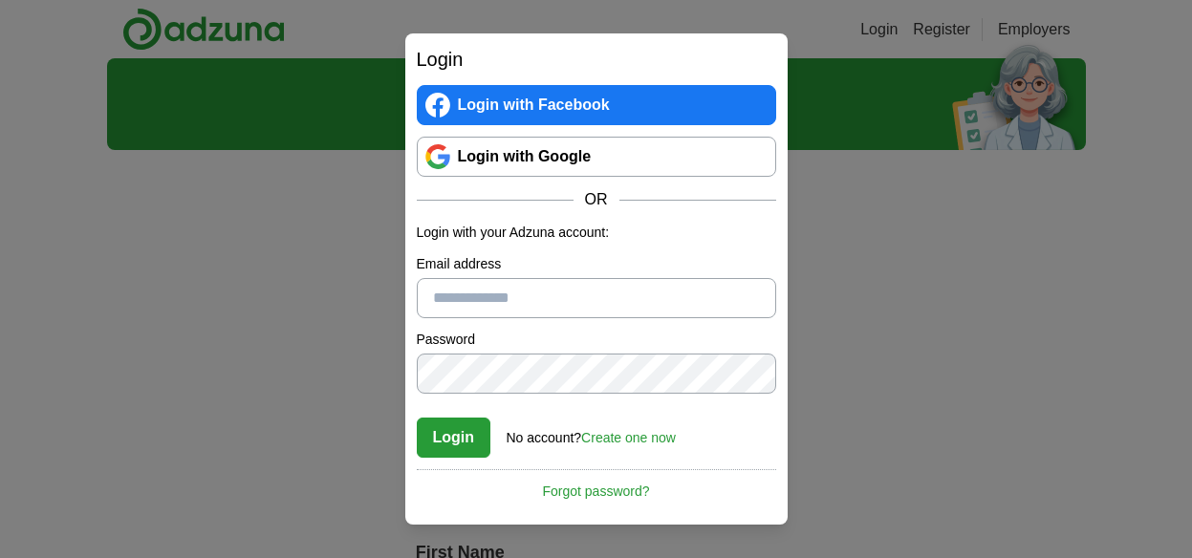 The image size is (1192, 558). I want to click on p: Login with your Adzuna account:, so click(597, 232).